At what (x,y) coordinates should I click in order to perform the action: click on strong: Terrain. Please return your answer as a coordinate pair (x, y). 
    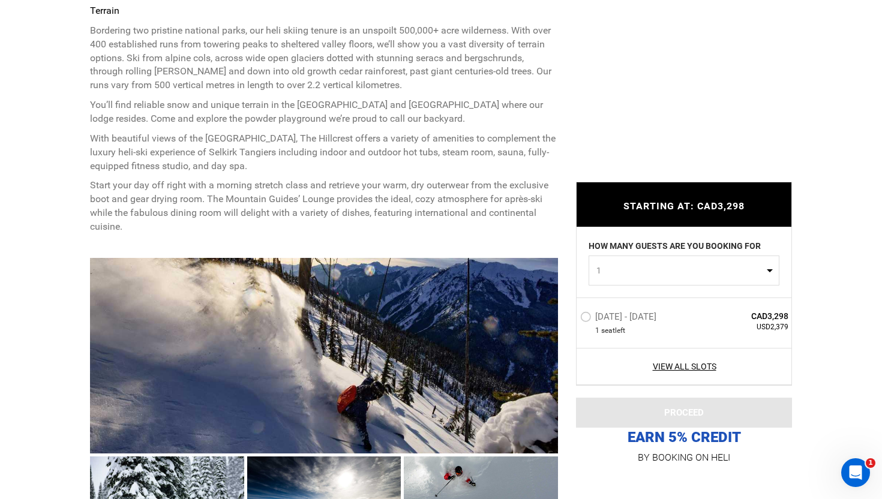
    Looking at the image, I should click on (104, 10).